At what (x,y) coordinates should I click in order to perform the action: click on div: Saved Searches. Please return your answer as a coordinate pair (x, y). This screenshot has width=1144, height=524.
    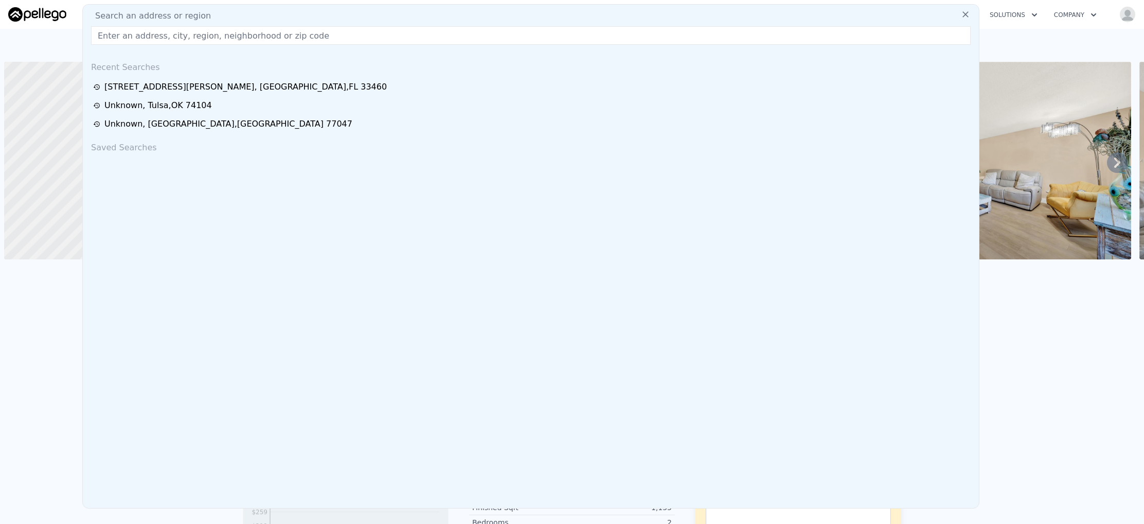
    Looking at the image, I should click on (531, 146).